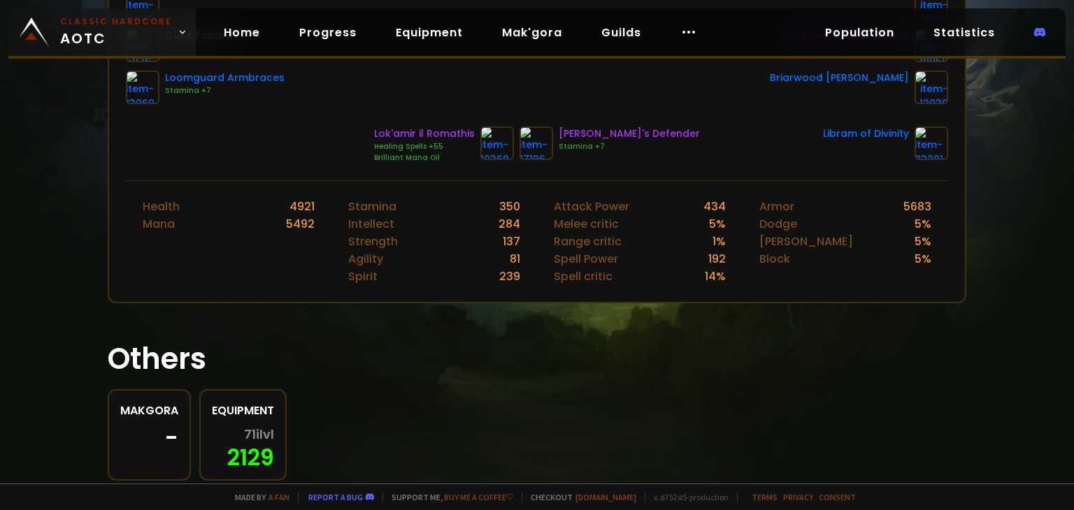  Describe the element at coordinates (587, 241) in the screenshot. I see `div: Range critic` at that location.